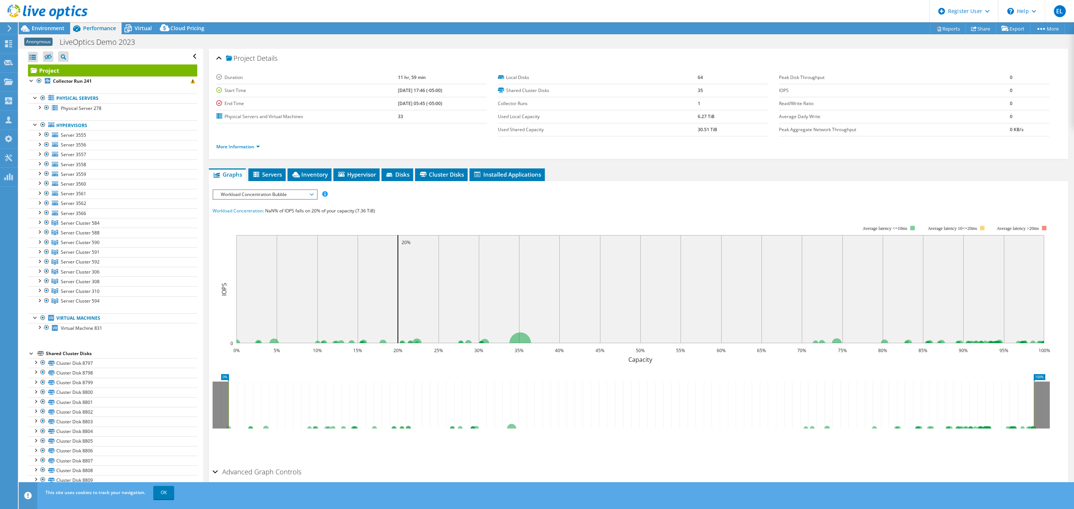 The height and width of the screenshot is (509, 1074). I want to click on span: Server Cluster 308, so click(80, 282).